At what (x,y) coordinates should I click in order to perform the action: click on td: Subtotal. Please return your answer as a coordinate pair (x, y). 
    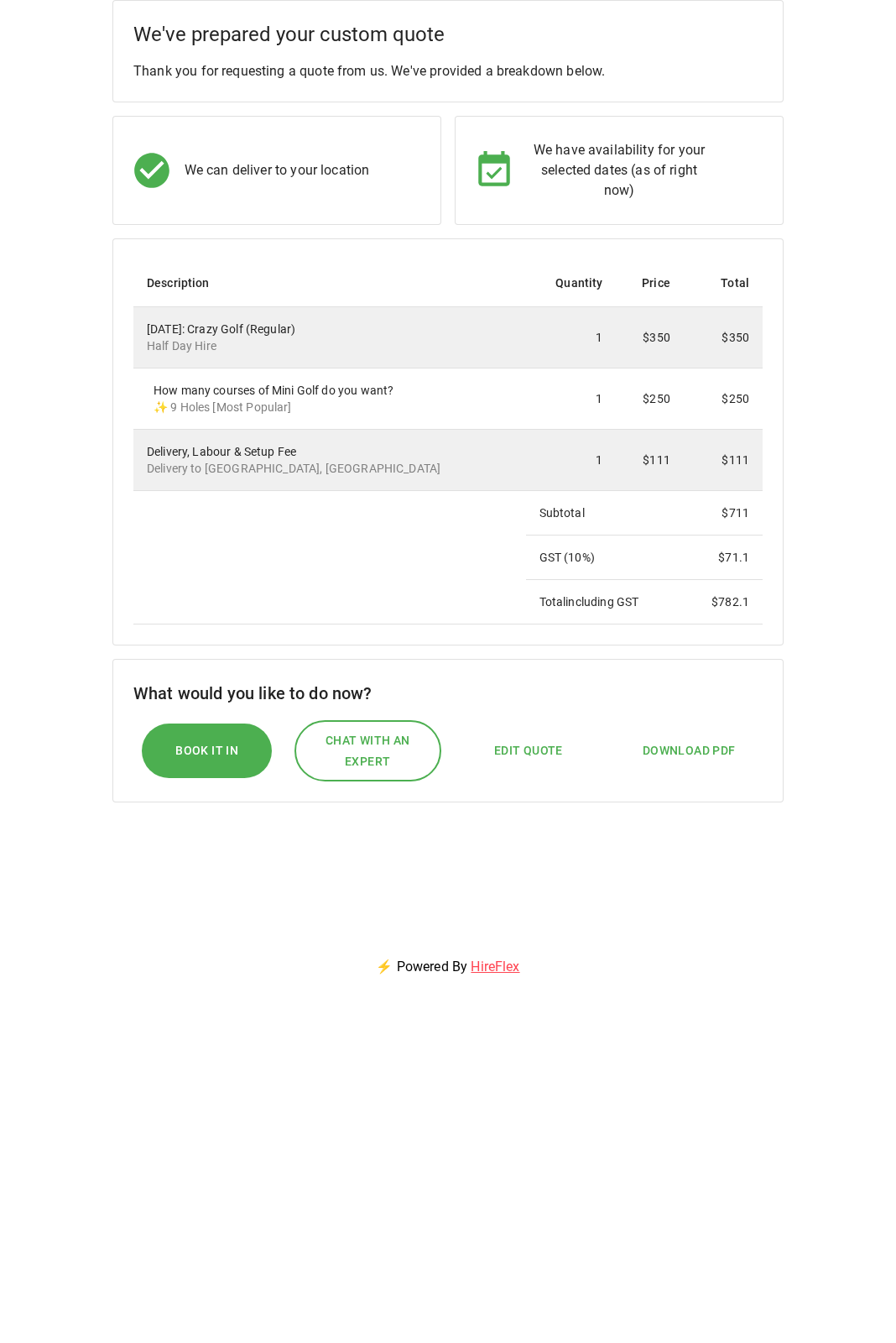
    Looking at the image, I should click on (605, 513).